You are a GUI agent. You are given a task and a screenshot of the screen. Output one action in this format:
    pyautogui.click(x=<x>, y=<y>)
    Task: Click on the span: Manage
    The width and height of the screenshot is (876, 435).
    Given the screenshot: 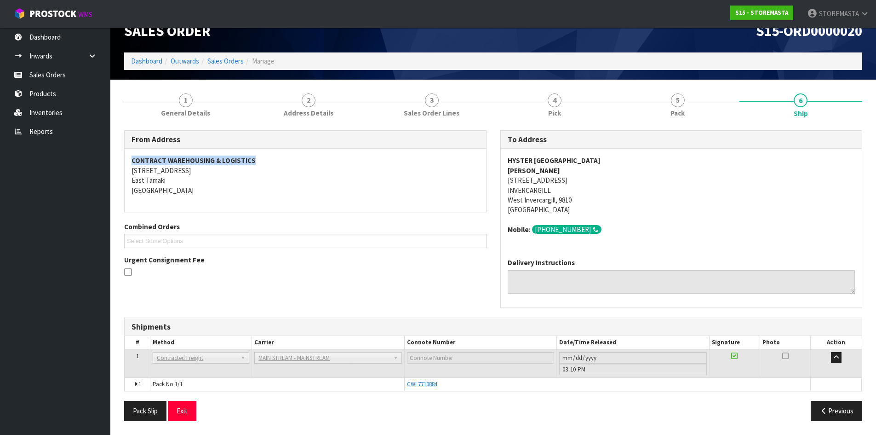 What is the action you would take?
    pyautogui.click(x=263, y=61)
    